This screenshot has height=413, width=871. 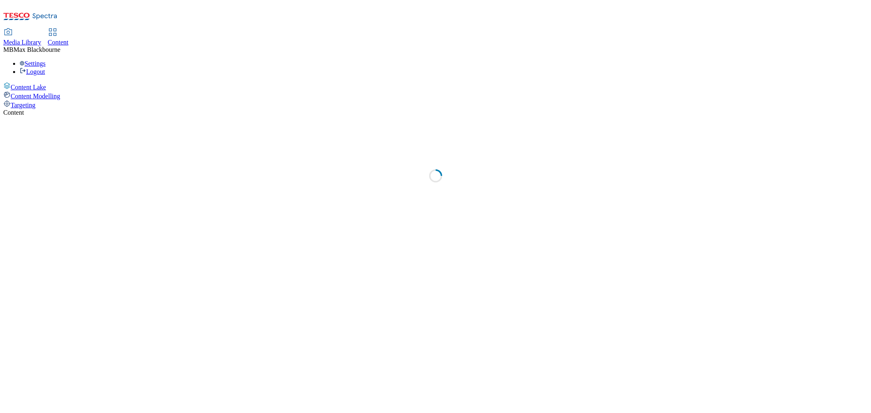 I want to click on span: Max Blackbourne, so click(x=37, y=49).